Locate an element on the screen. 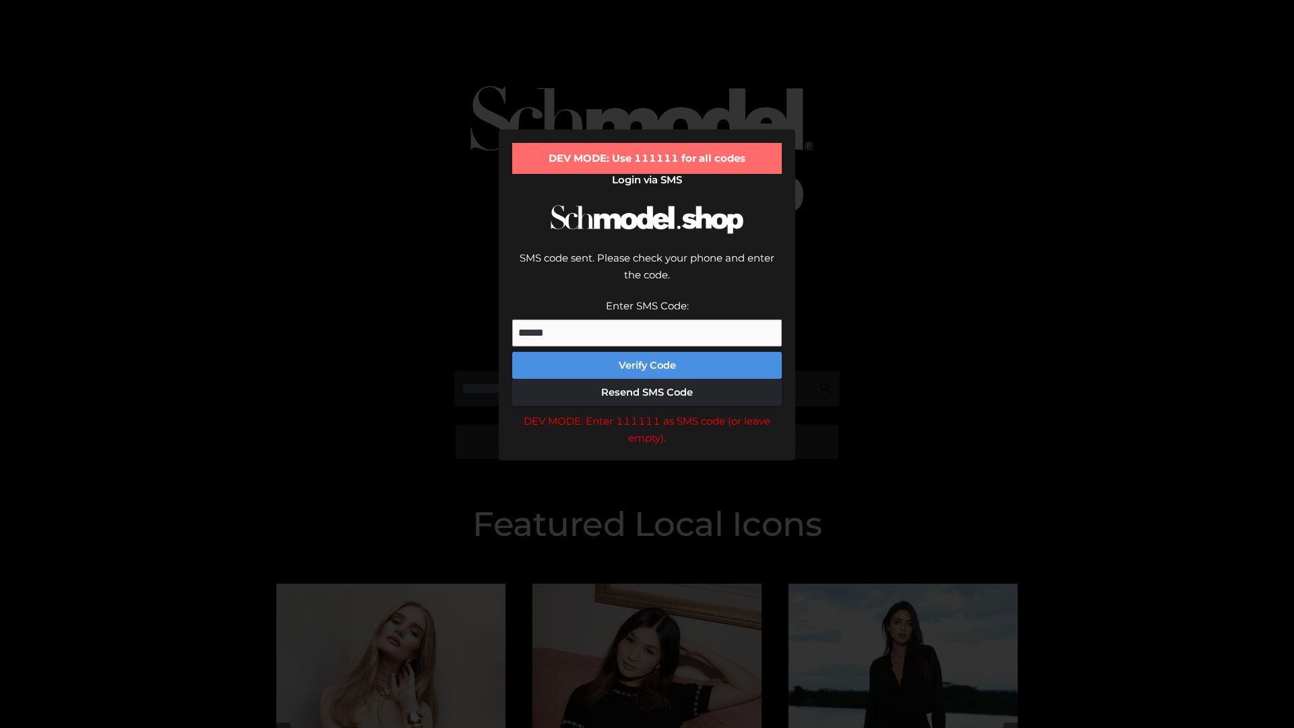 This screenshot has height=728, width=1294. div: DEV MODE: Use 111111 for all codes is located at coordinates (647, 158).